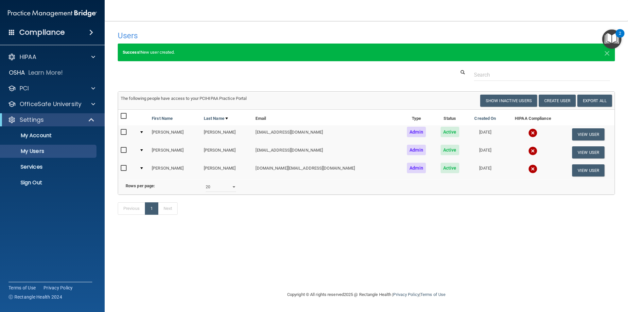 The height and width of the screenshot is (312, 628). What do you see at coordinates (32, 120) in the screenshot?
I see `p: Settings` at bounding box center [32, 120].